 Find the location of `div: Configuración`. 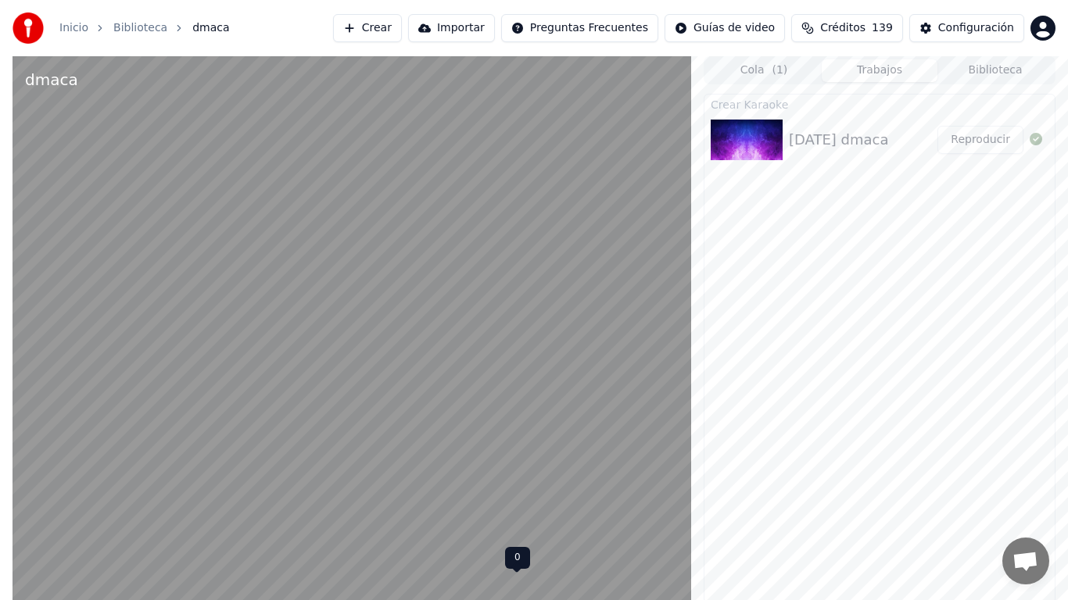

div: Configuración is located at coordinates (975, 28).